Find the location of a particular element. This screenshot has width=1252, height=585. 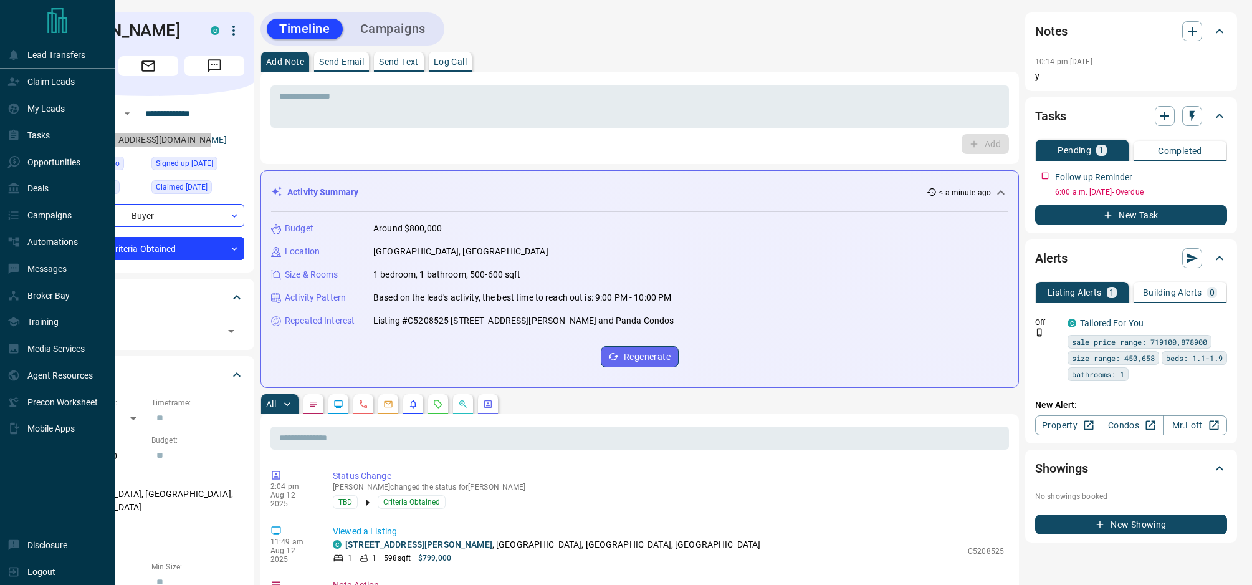

p: Viewed a Listing is located at coordinates (668, 531).